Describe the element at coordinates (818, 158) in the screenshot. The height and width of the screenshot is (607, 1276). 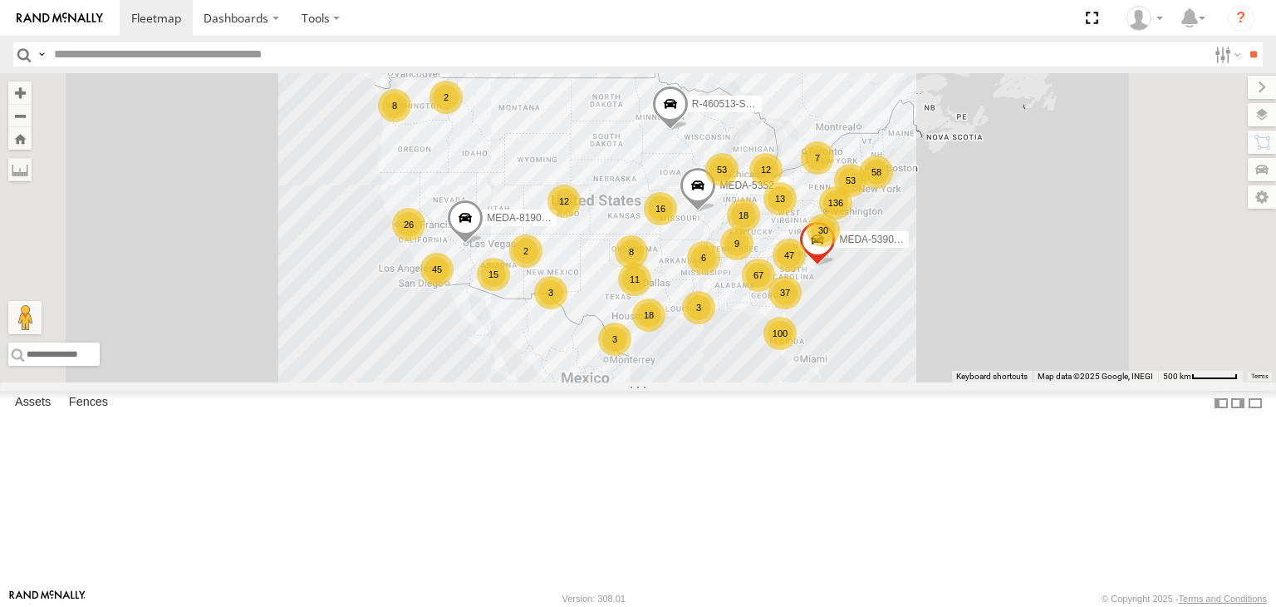
I see `div: 7` at that location.